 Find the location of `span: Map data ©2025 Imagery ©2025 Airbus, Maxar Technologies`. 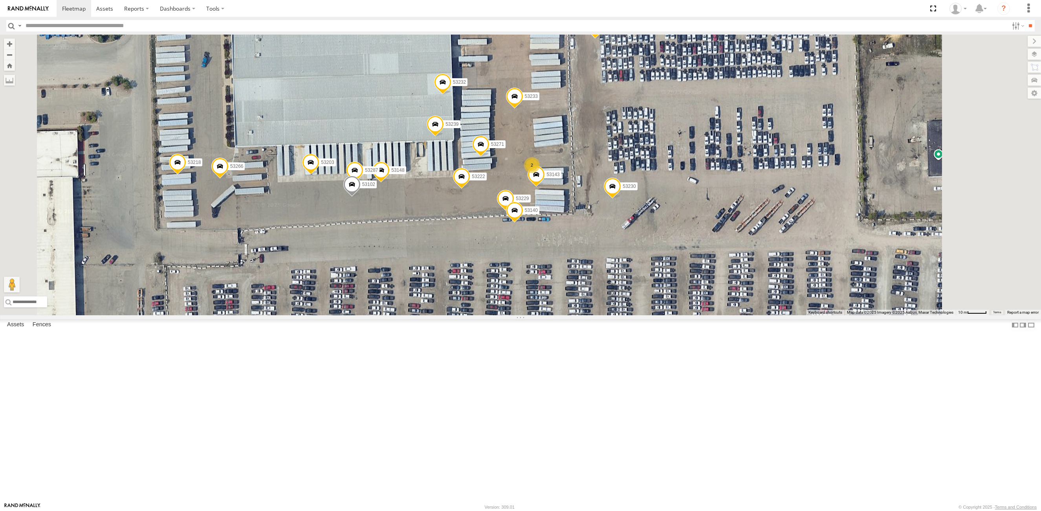

span: Map data ©2025 Imagery ©2025 Airbus, Maxar Technologies is located at coordinates (900, 312).